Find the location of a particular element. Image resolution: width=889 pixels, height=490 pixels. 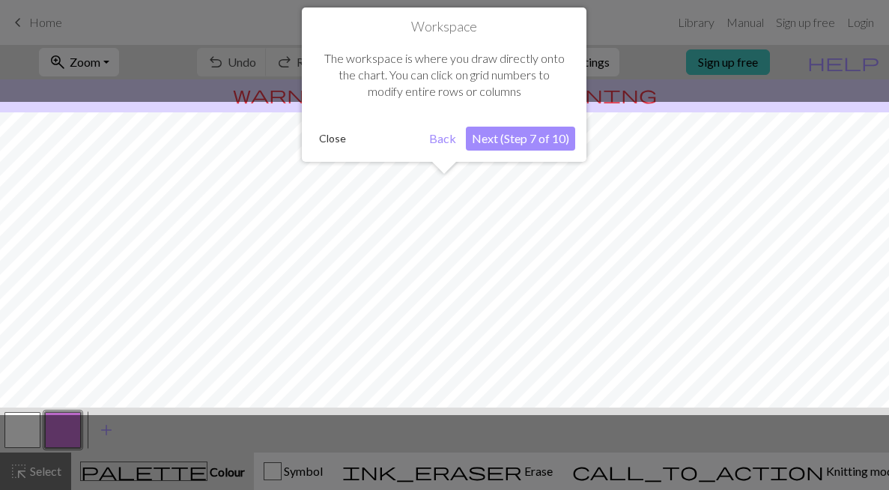

button: Close is located at coordinates (333, 139).